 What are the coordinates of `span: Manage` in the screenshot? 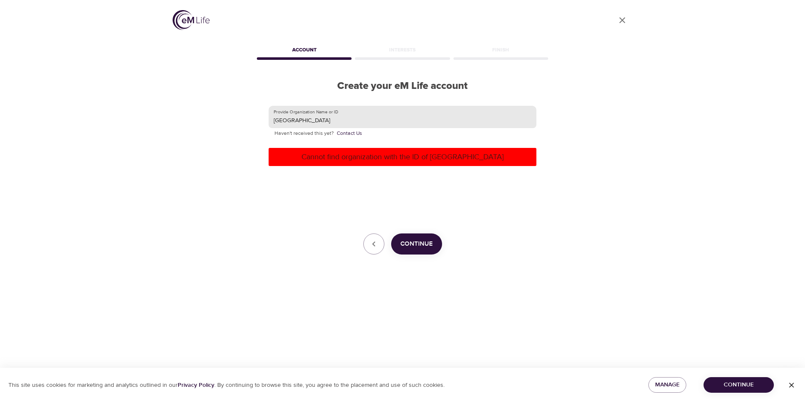 It's located at (667, 384).